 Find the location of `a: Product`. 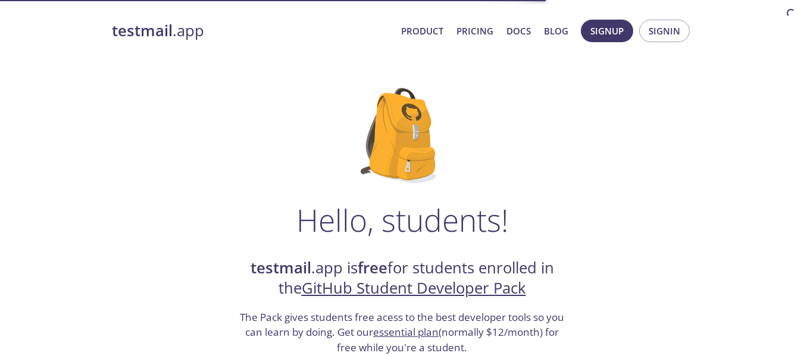

a: Product is located at coordinates (422, 31).